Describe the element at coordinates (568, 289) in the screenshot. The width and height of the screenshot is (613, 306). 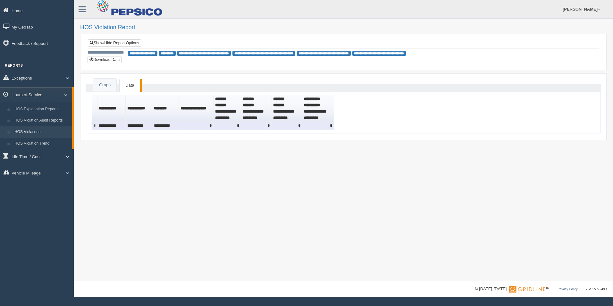
I see `a: Privacy Policy` at that location.